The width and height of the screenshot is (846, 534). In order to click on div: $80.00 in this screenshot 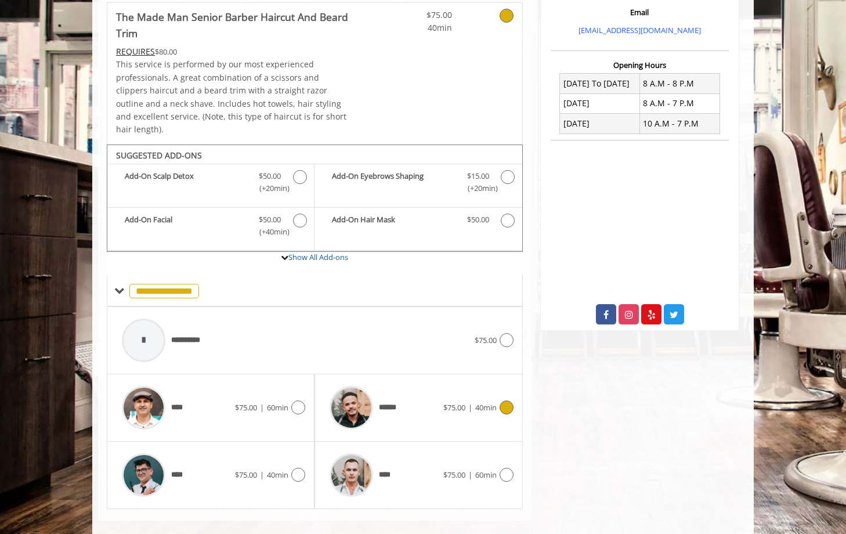, I will do `click(233, 52)`.